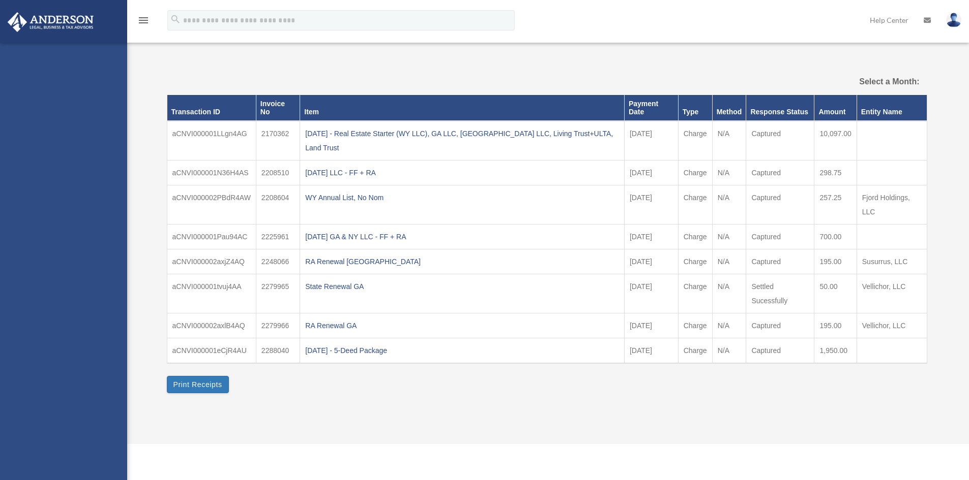  I want to click on td: aCNVI000001Pau94AC, so click(211, 237).